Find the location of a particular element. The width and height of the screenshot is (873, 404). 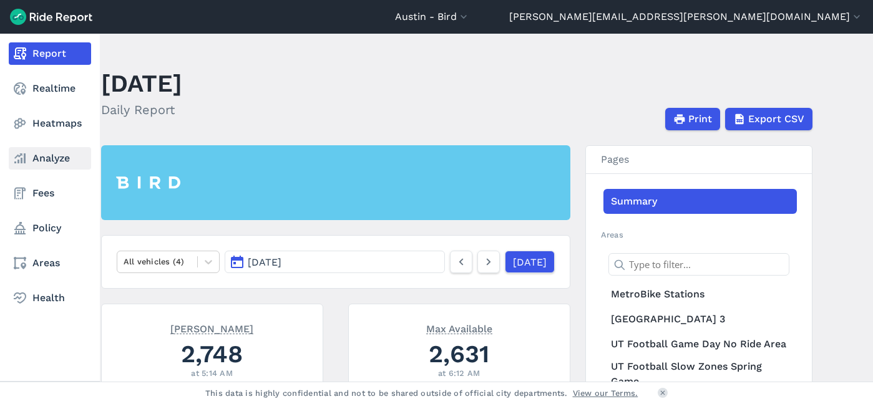

div: at 6:12 AM is located at coordinates (459, 373).